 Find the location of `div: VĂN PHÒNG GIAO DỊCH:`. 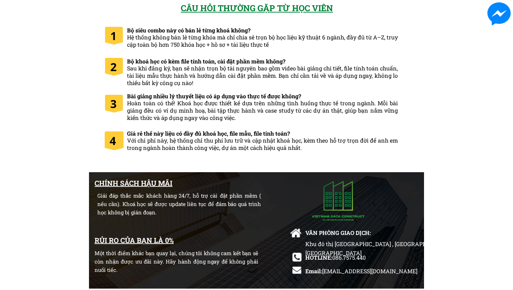

div: VĂN PHÒNG GIAO DỊCH: is located at coordinates (340, 233).